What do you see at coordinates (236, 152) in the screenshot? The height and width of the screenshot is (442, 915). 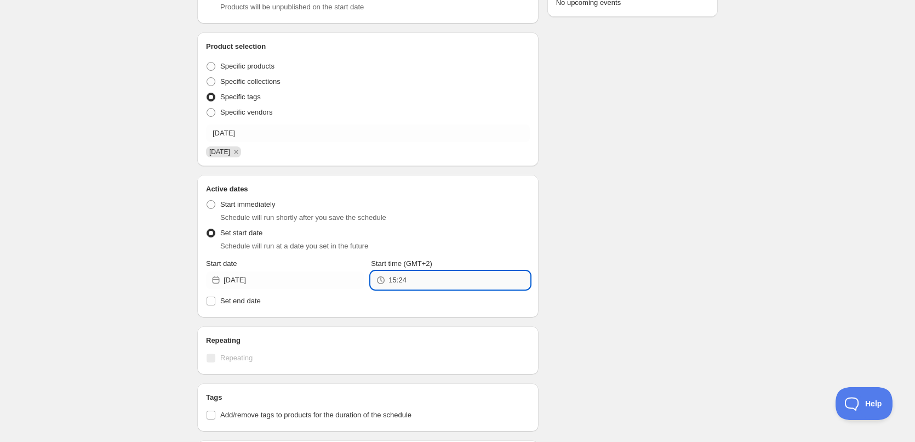 I see `button: Remove 16/08/2025` at bounding box center [236, 152].